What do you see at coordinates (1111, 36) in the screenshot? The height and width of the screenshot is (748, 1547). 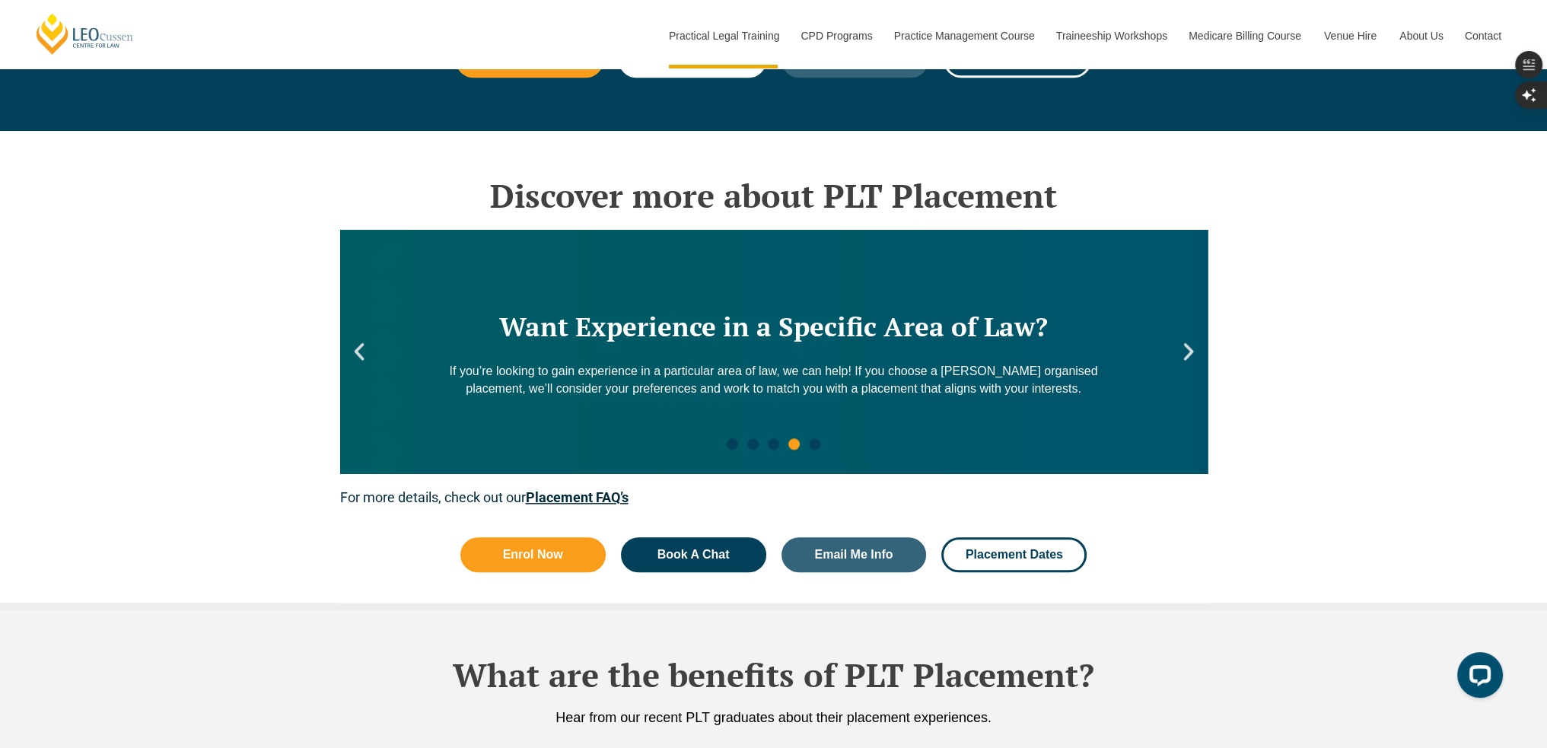 I see `a: Traineeship Workshops` at bounding box center [1111, 36].